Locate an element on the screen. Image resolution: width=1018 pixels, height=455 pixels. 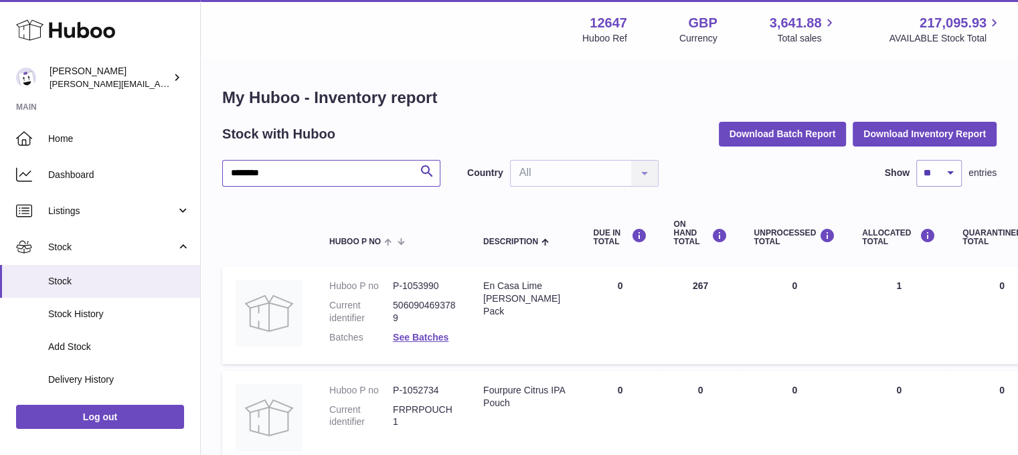
a: 217,095.93 AVAILABLE Stock Total is located at coordinates (945, 29).